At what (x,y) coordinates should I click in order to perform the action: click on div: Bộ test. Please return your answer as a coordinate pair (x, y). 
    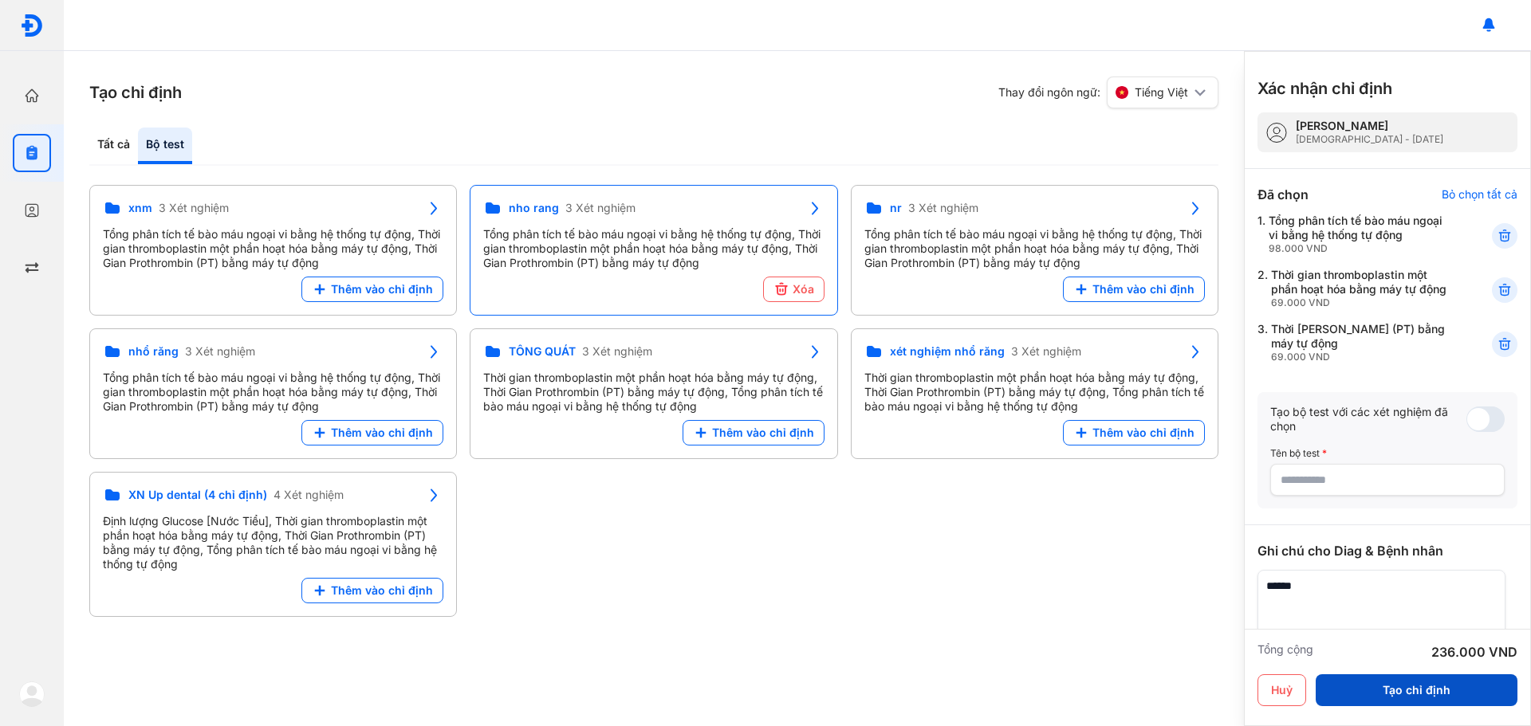
    Looking at the image, I should click on (165, 146).